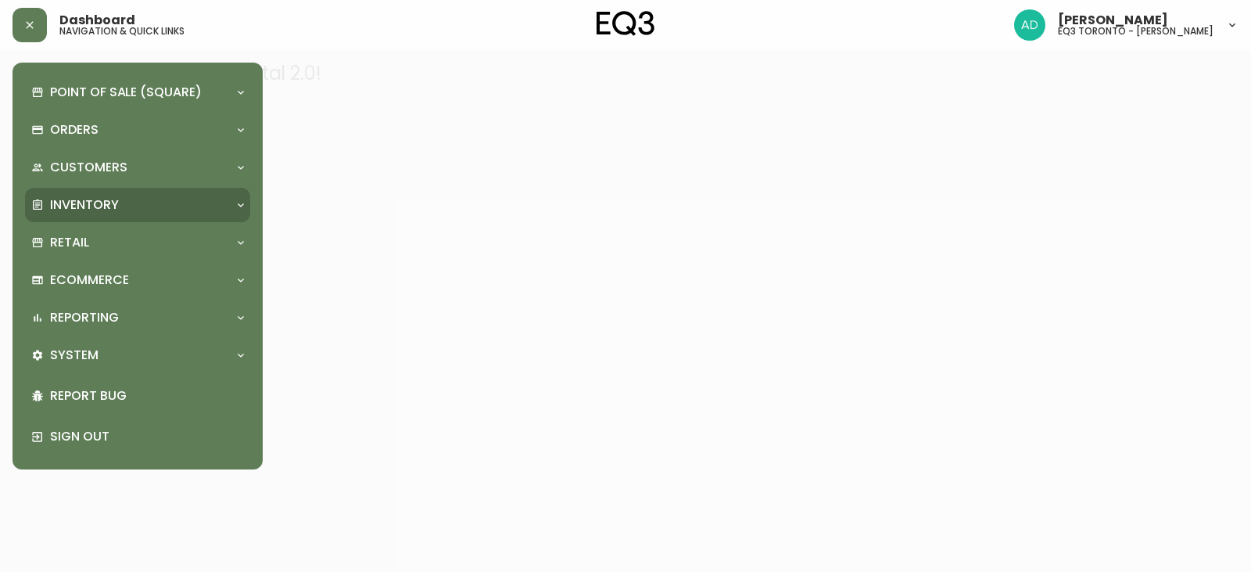 The height and width of the screenshot is (572, 1251). Describe the element at coordinates (88, 167) in the screenshot. I see `p: Customers` at that location.